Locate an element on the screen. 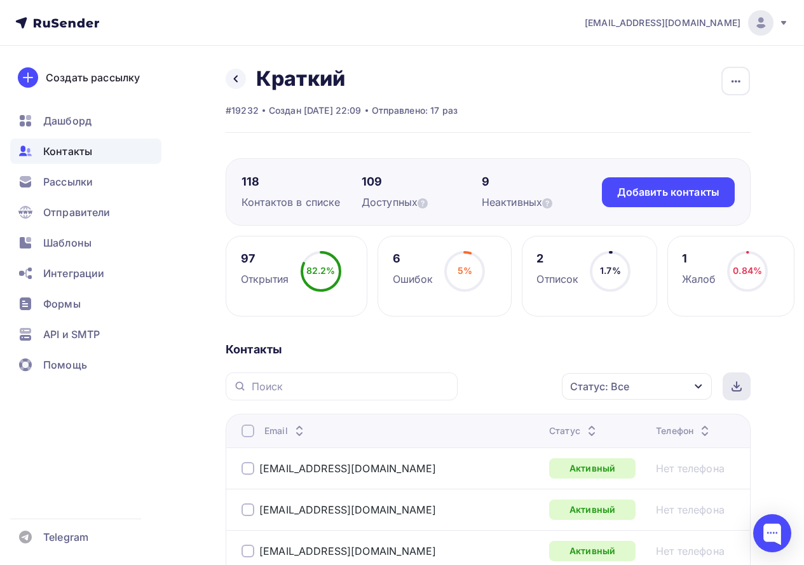 Image resolution: width=804 pixels, height=565 pixels. span: 0.84% is located at coordinates (747, 270).